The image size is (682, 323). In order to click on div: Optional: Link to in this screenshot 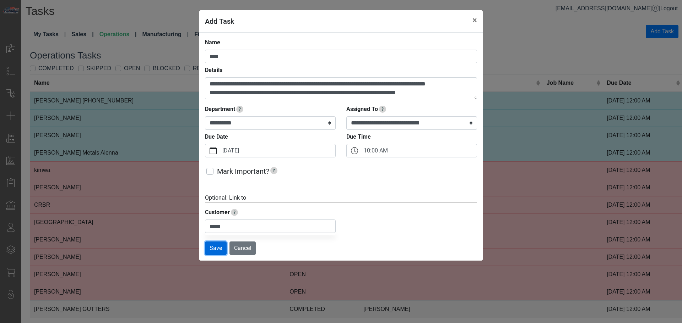, I will do `click(341, 198)`.